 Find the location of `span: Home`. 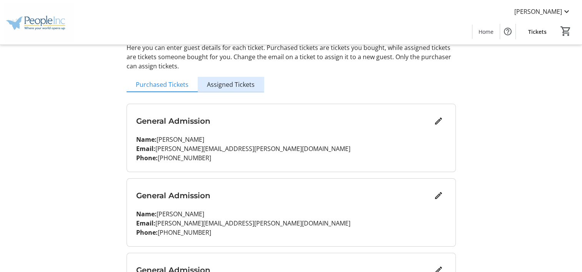

span: Home is located at coordinates (486, 32).